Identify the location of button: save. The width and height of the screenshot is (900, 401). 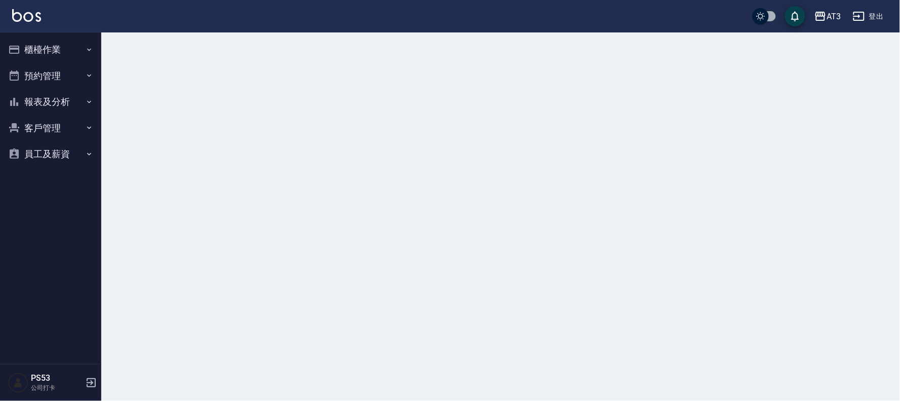
(795, 16).